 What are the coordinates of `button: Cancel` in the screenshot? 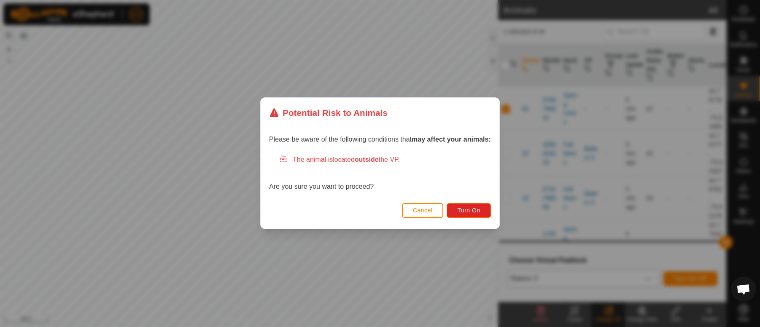 It's located at (422, 210).